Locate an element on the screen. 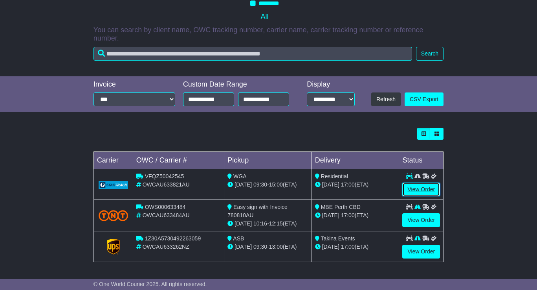  span: 15:00 is located at coordinates (276, 184).